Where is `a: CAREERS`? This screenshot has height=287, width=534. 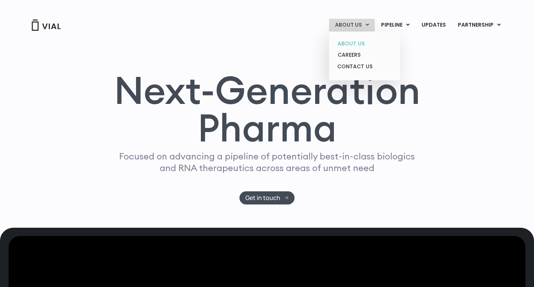 a: CAREERS is located at coordinates (364, 55).